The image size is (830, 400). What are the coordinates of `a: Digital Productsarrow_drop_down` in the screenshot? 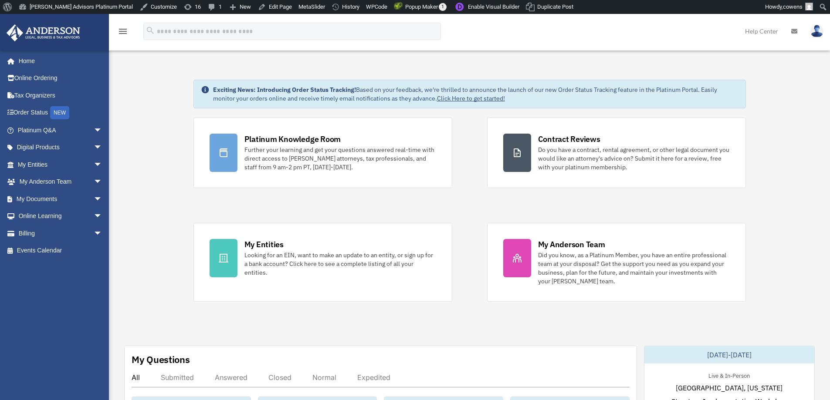 It's located at (61, 148).